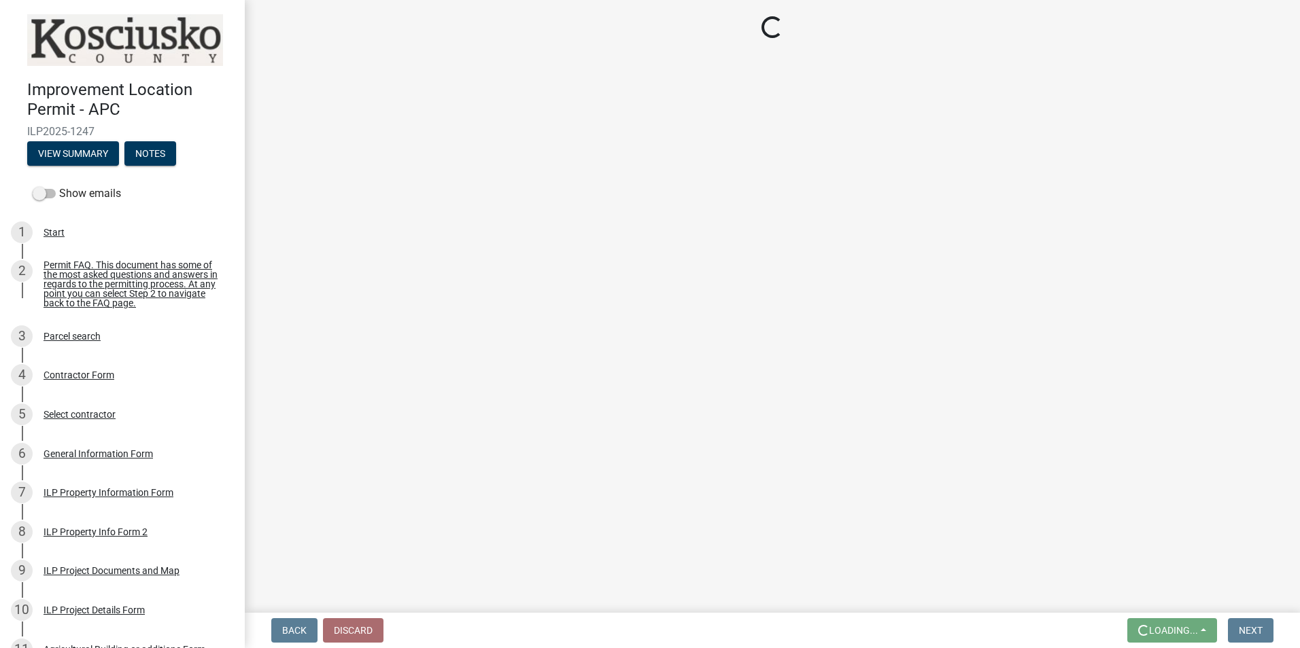 This screenshot has height=648, width=1300. Describe the element at coordinates (80, 415) in the screenshot. I see `div: Select contractor` at that location.